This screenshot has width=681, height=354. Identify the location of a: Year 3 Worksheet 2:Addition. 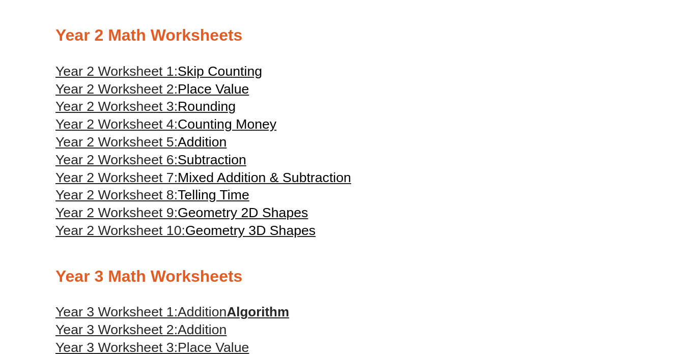
(141, 330).